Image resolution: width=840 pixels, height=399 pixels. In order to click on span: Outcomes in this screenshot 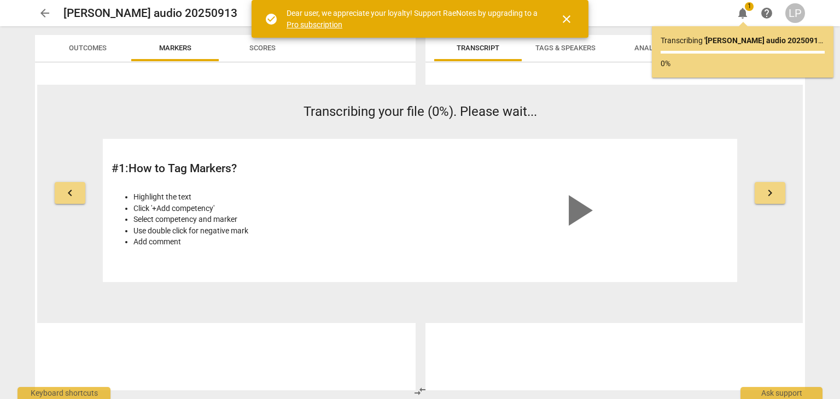, I will do `click(87, 48)`.